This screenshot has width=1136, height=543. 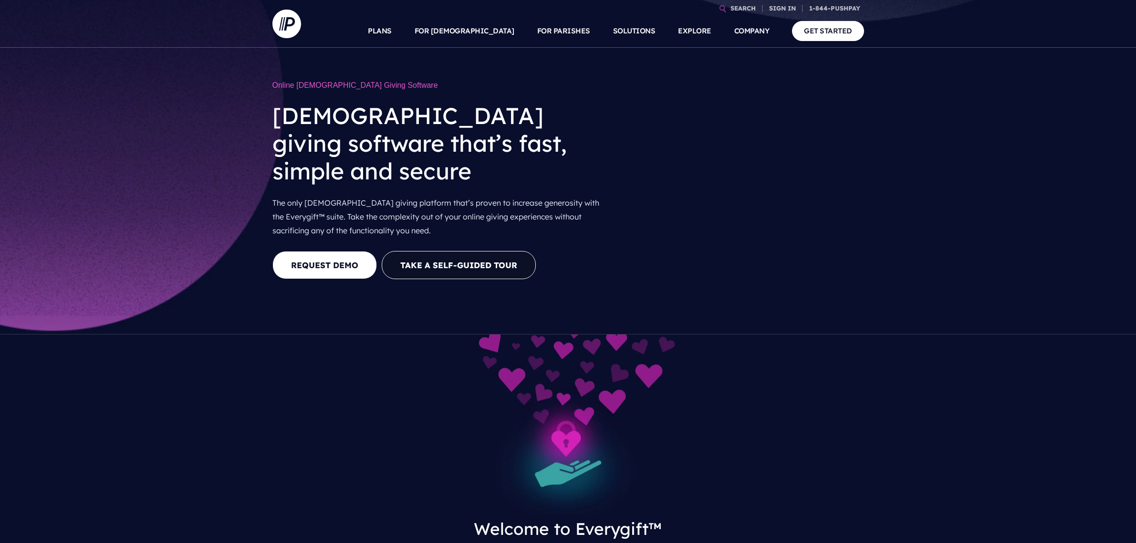 I want to click on button: Take a Self-guided Tour, so click(x=458, y=265).